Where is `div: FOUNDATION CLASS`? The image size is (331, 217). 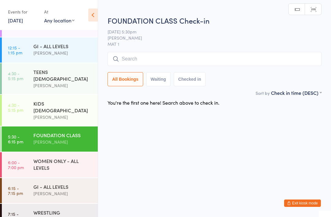
div: FOUNDATION CLASS is located at coordinates (63, 135).